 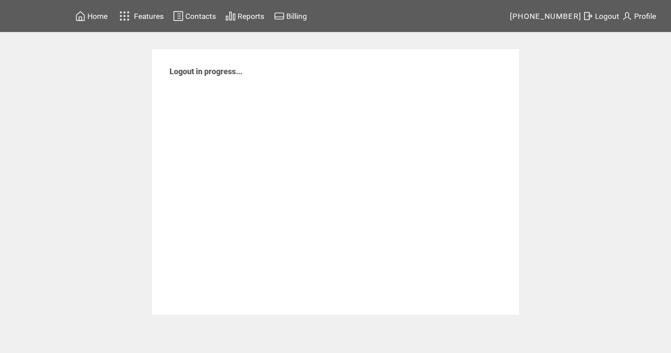 I want to click on a: Contacts, so click(x=195, y=16).